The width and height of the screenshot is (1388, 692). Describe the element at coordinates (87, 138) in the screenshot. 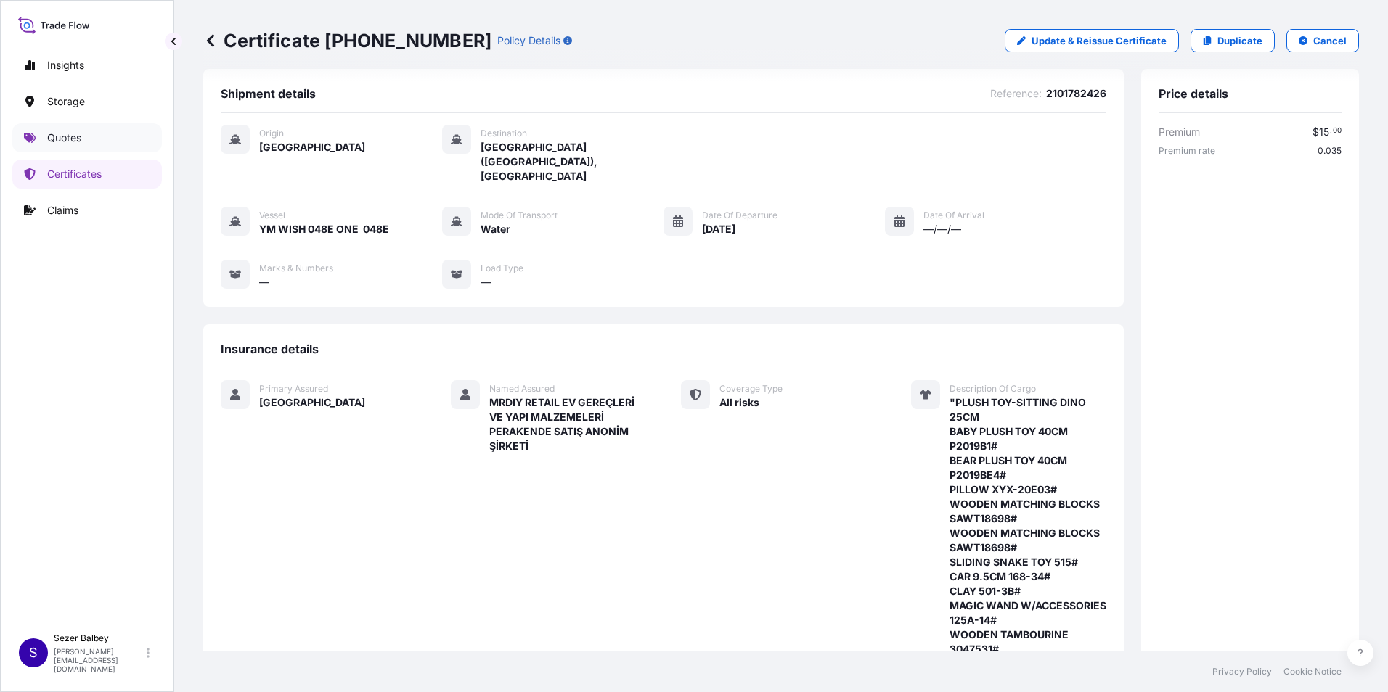

I see `a: Quotes` at that location.